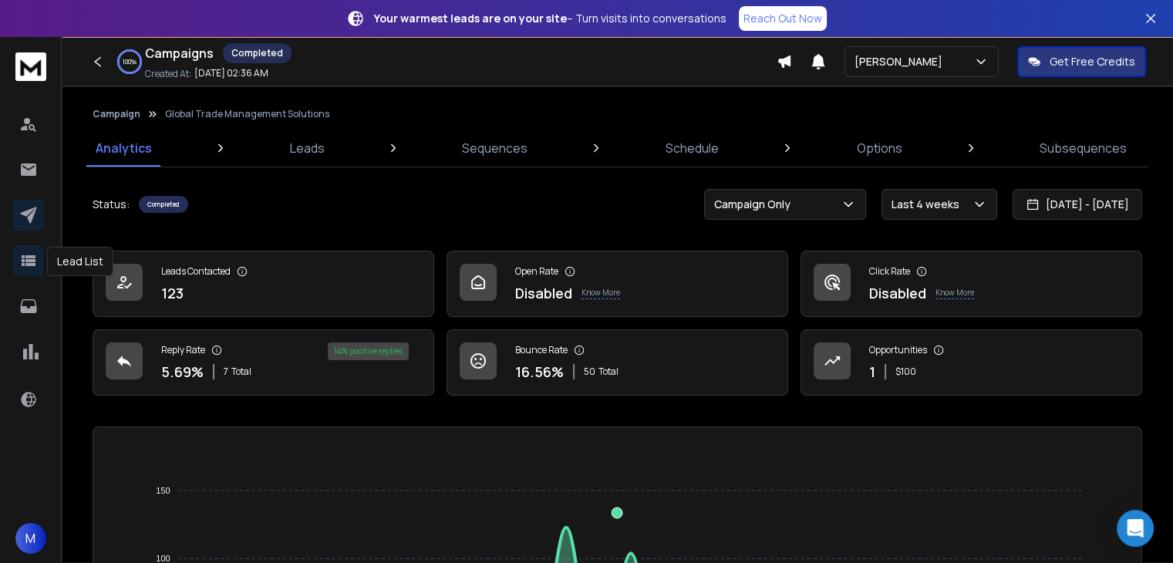  Describe the element at coordinates (247, 114) in the screenshot. I see `p: Global Trade Management Solutions` at that location.